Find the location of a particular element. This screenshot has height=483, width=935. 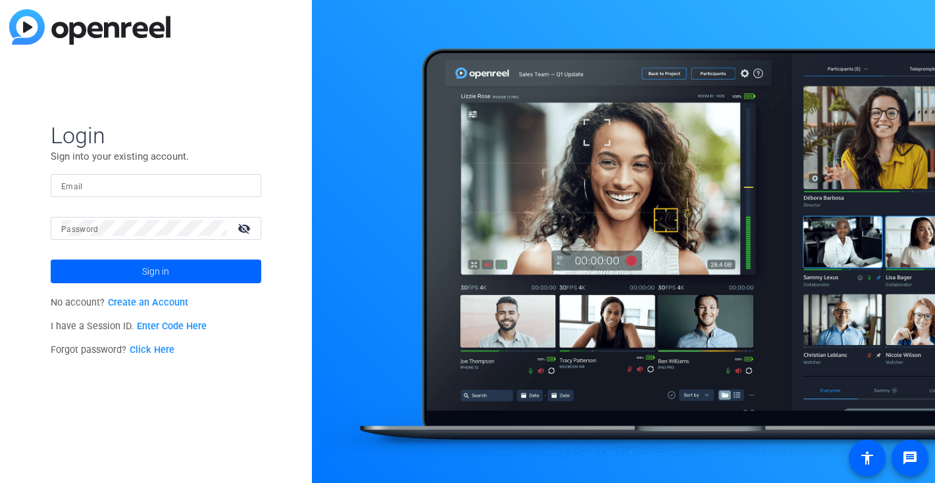

mat-label: Email is located at coordinates (72, 187).